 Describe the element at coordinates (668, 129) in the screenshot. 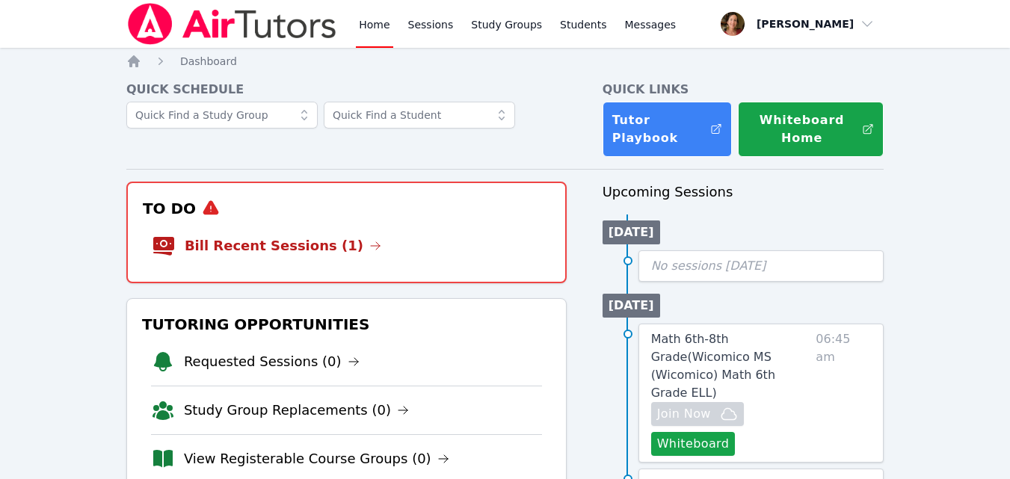

I see `a: Tutor Playbook` at that location.